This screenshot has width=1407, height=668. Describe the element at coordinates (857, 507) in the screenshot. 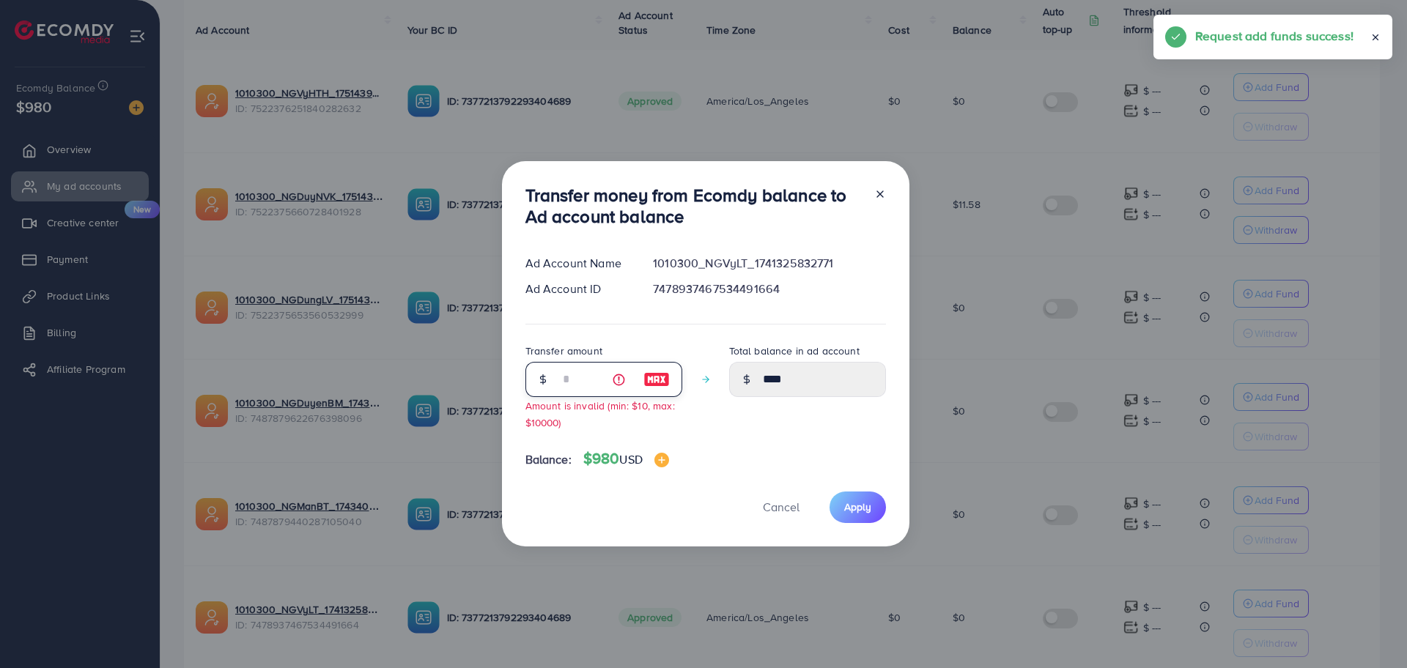

I see `span: Apply` at that location.